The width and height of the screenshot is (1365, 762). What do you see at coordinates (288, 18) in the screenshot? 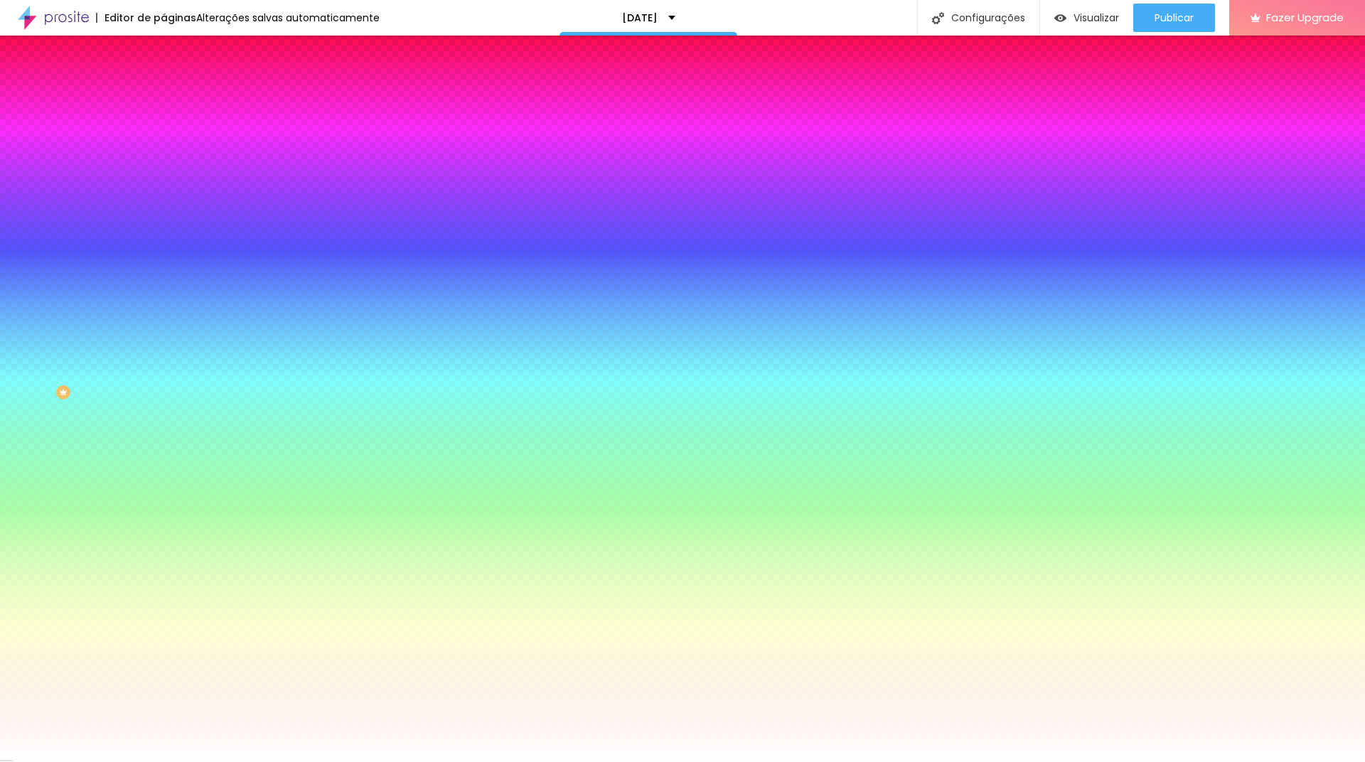
I see `div: Alterações salvas automaticamente` at bounding box center [288, 18].